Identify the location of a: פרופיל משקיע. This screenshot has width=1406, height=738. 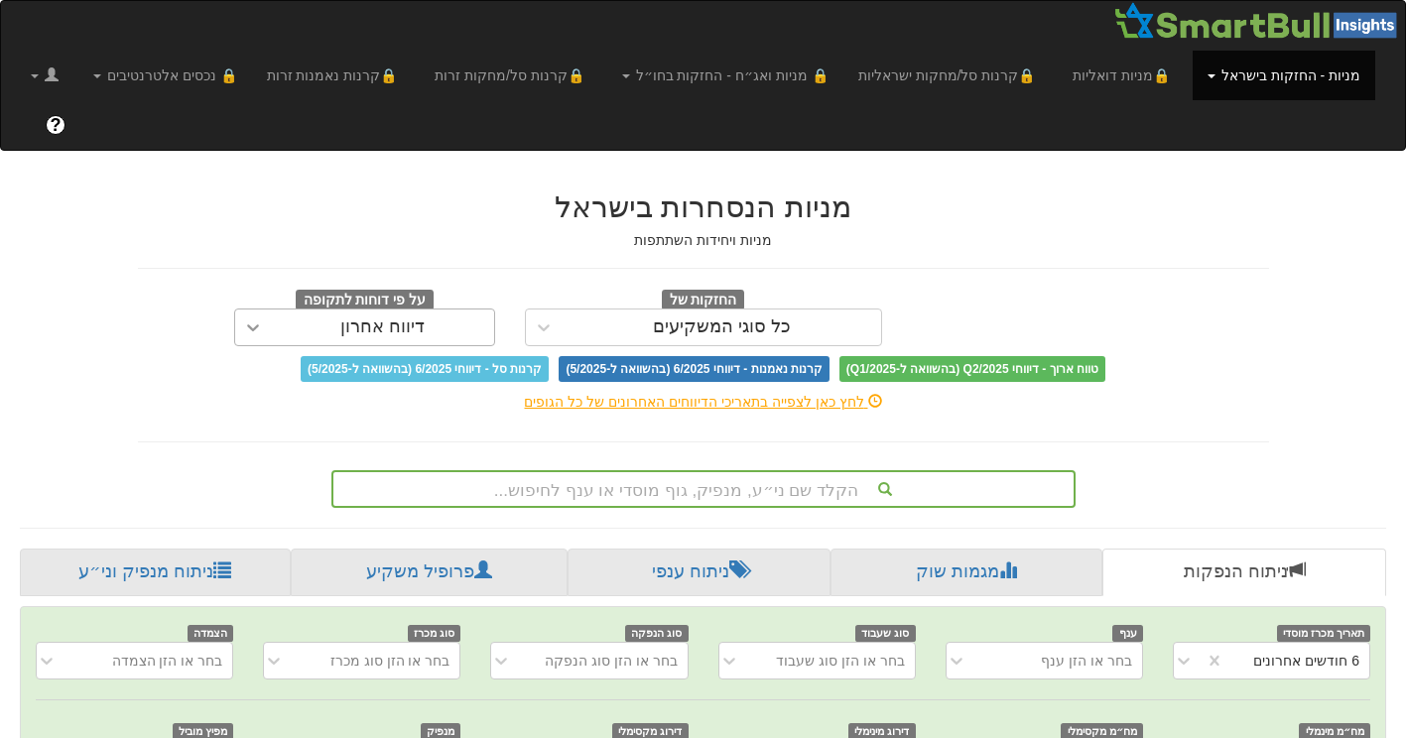
(429, 573).